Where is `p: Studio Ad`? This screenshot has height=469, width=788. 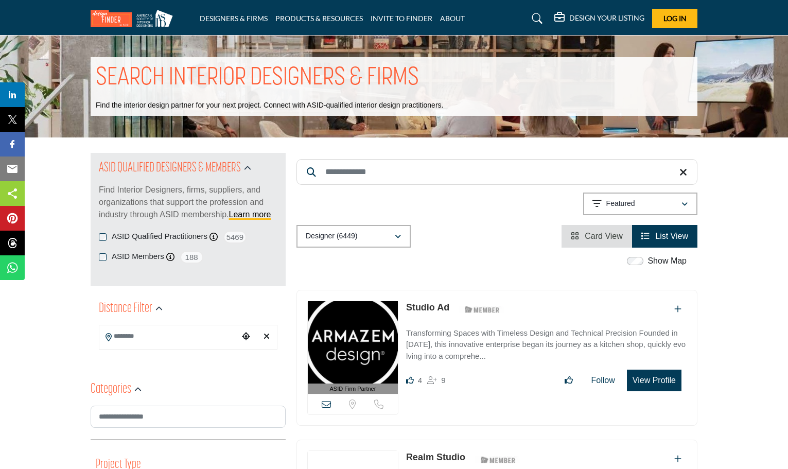 p: Studio Ad is located at coordinates (428, 307).